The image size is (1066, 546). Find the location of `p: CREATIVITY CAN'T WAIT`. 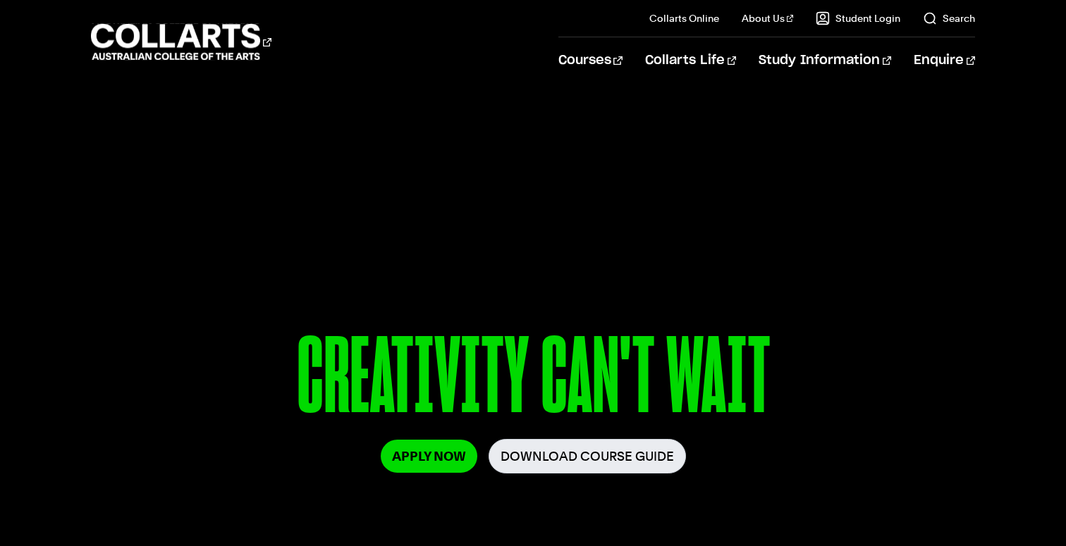

p: CREATIVITY CAN'T WAIT is located at coordinates (533, 381).